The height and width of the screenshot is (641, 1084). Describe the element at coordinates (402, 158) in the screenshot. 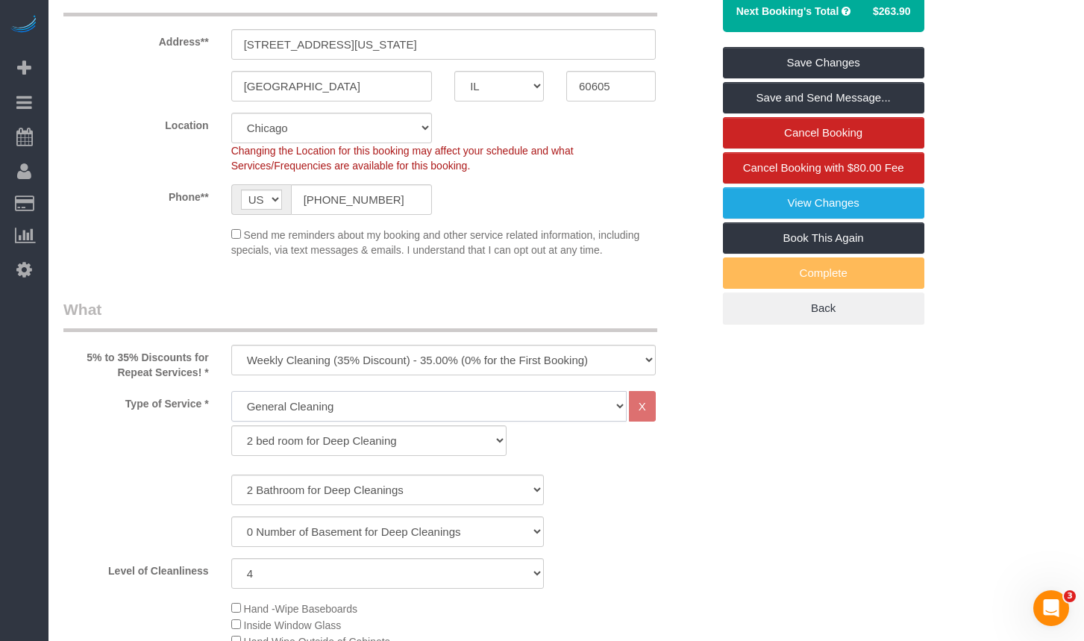

I see `span: Changing the Location for this booking may affect your schedule and what Services/Frequencies are...` at that location.